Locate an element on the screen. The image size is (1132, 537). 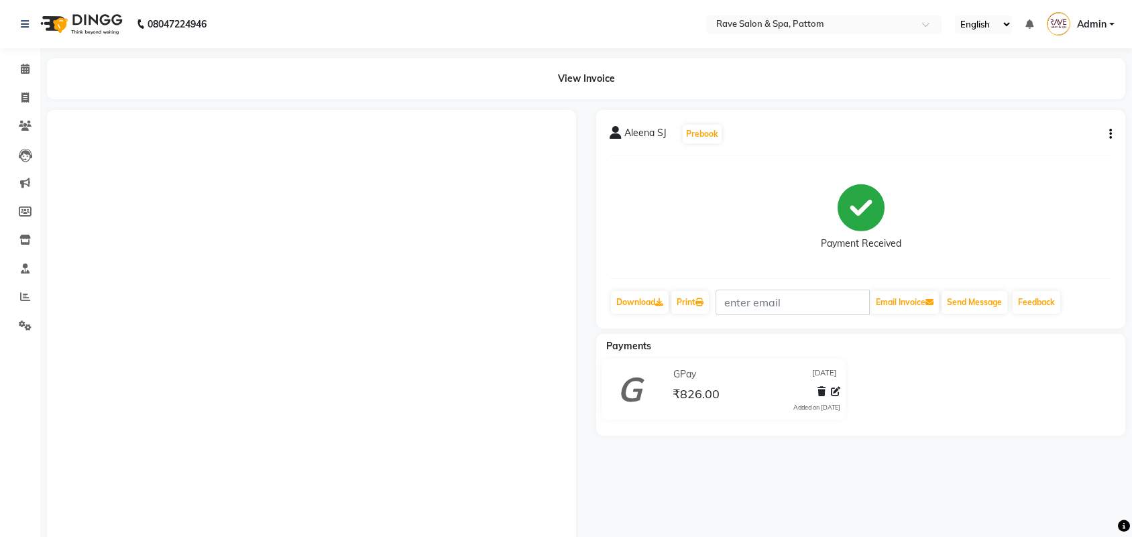
span: Admin is located at coordinates (1092, 24).